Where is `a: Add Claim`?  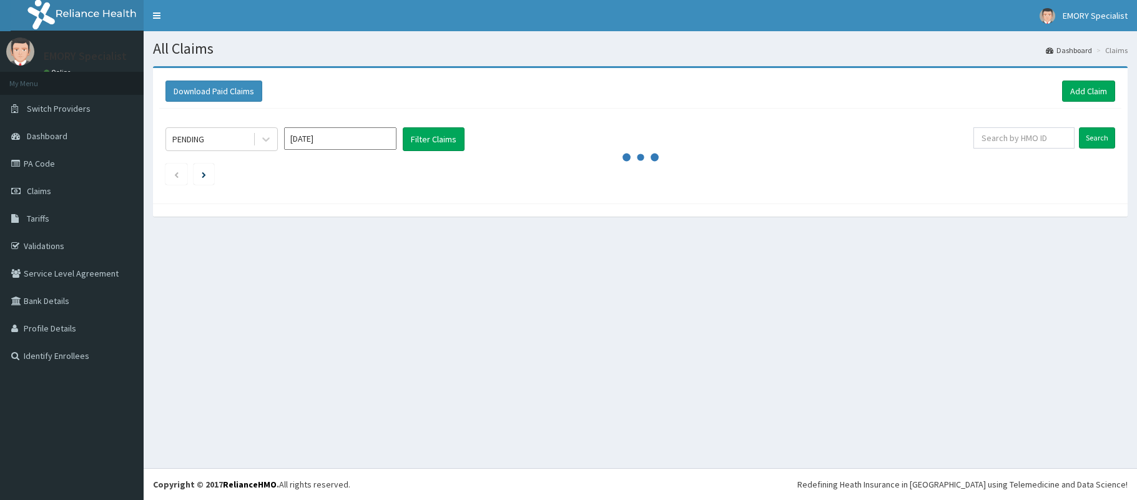
a: Add Claim is located at coordinates (1089, 91).